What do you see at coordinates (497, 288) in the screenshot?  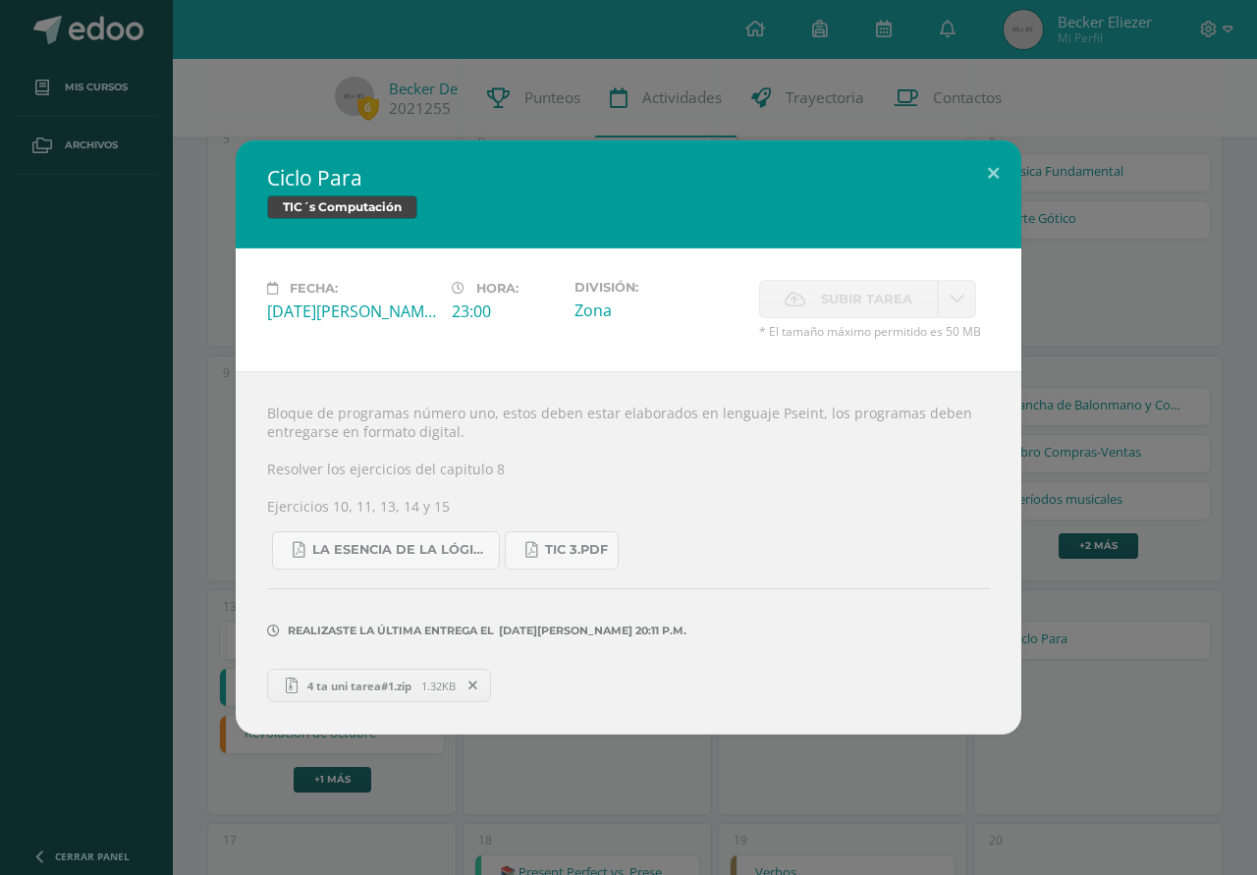 I see `span: Hora:` at bounding box center [497, 288].